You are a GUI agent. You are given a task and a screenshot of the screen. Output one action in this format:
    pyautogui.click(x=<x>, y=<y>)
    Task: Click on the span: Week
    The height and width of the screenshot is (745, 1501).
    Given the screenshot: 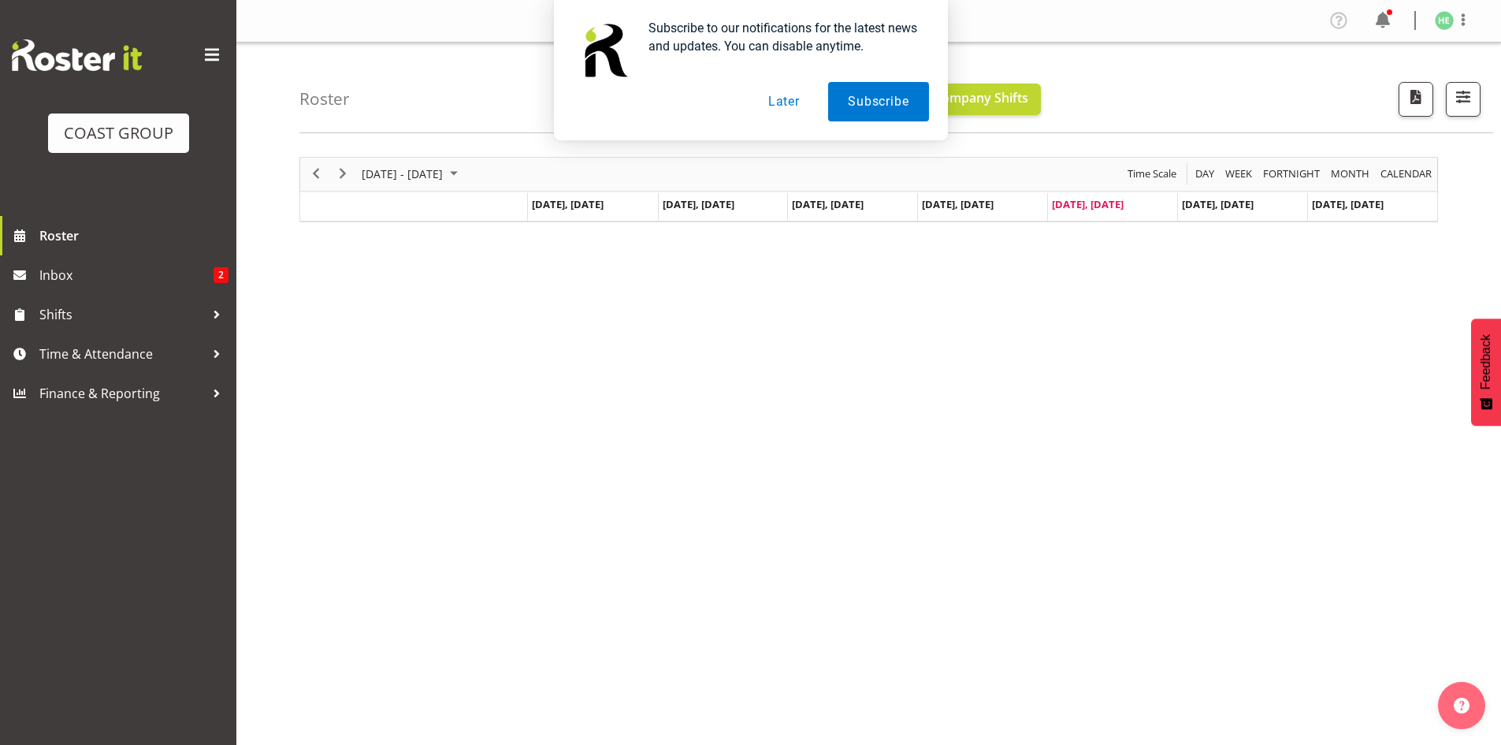 What is the action you would take?
    pyautogui.click(x=1239, y=173)
    